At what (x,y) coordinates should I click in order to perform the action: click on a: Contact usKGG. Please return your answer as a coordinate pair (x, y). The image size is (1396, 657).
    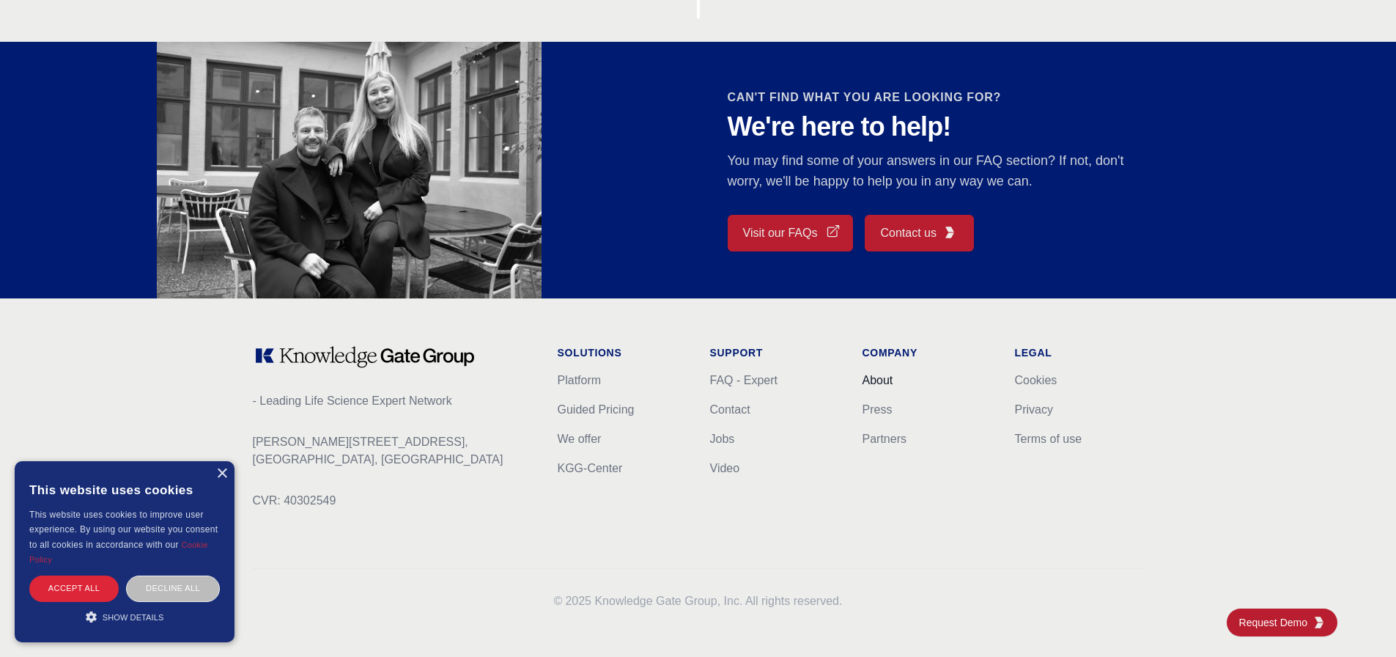
    Looking at the image, I should click on (919, 233).